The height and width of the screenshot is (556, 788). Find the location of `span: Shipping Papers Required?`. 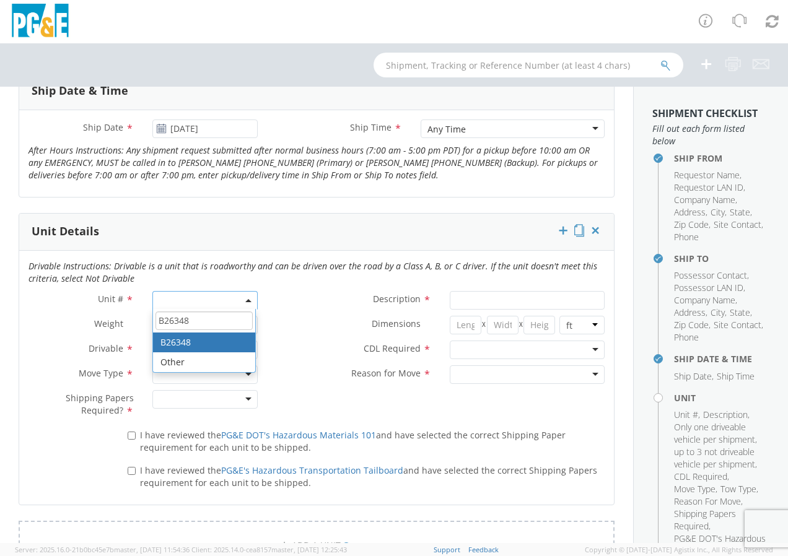

span: Shipping Papers Required? is located at coordinates (100, 404).